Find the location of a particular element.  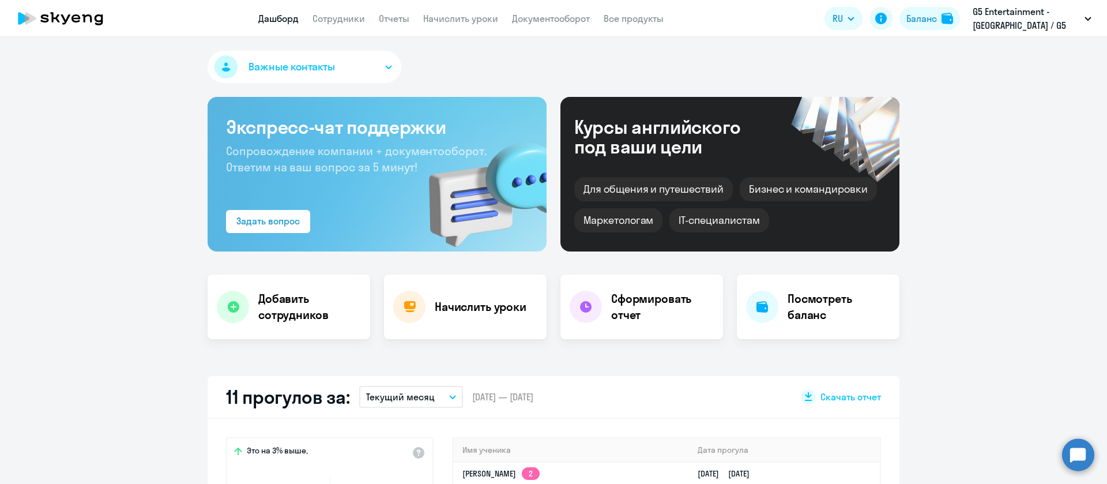

a: Начислить уроки is located at coordinates (461, 18).